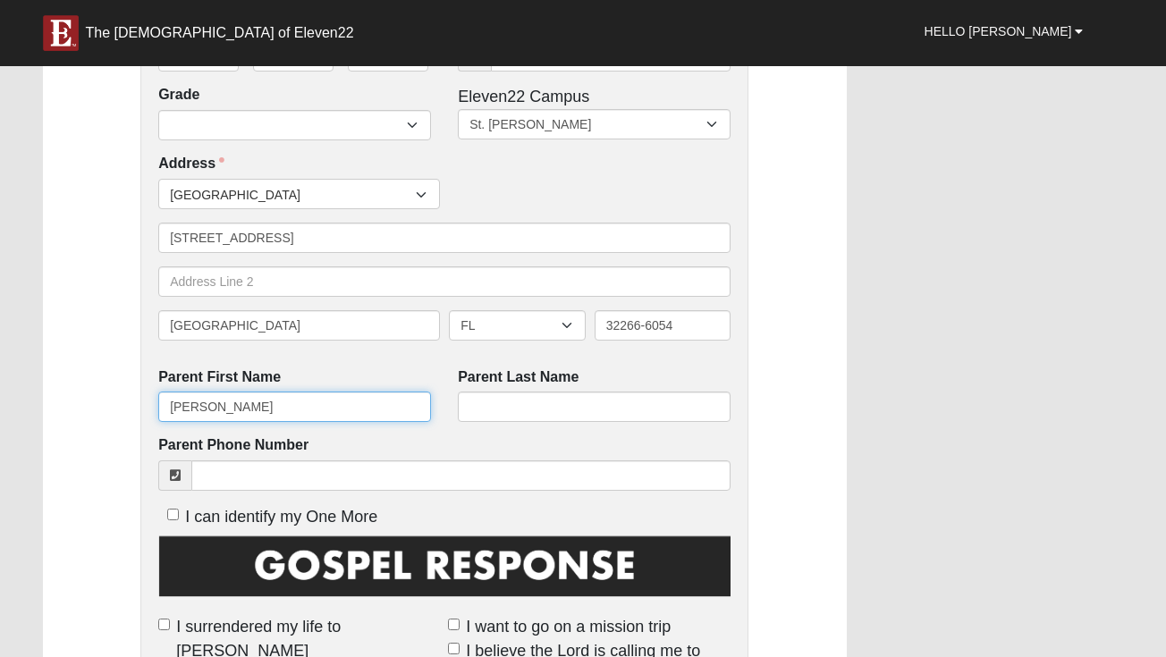 This screenshot has width=1166, height=657. Describe the element at coordinates (191, 164) in the screenshot. I see `label: Address` at that location.